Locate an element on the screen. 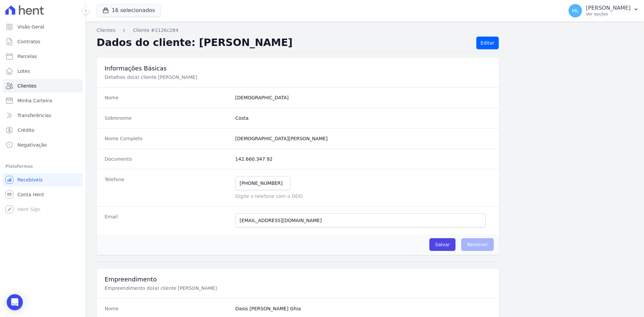  dd: 142.660.347 92 is located at coordinates (363, 159).